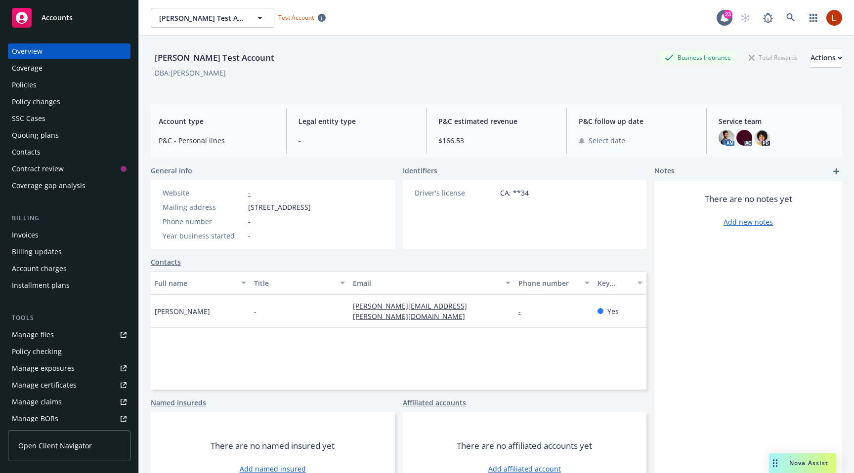 This screenshot has width=854, height=473. What do you see at coordinates (808, 463) in the screenshot?
I see `span: Nova Assist` at bounding box center [808, 463].